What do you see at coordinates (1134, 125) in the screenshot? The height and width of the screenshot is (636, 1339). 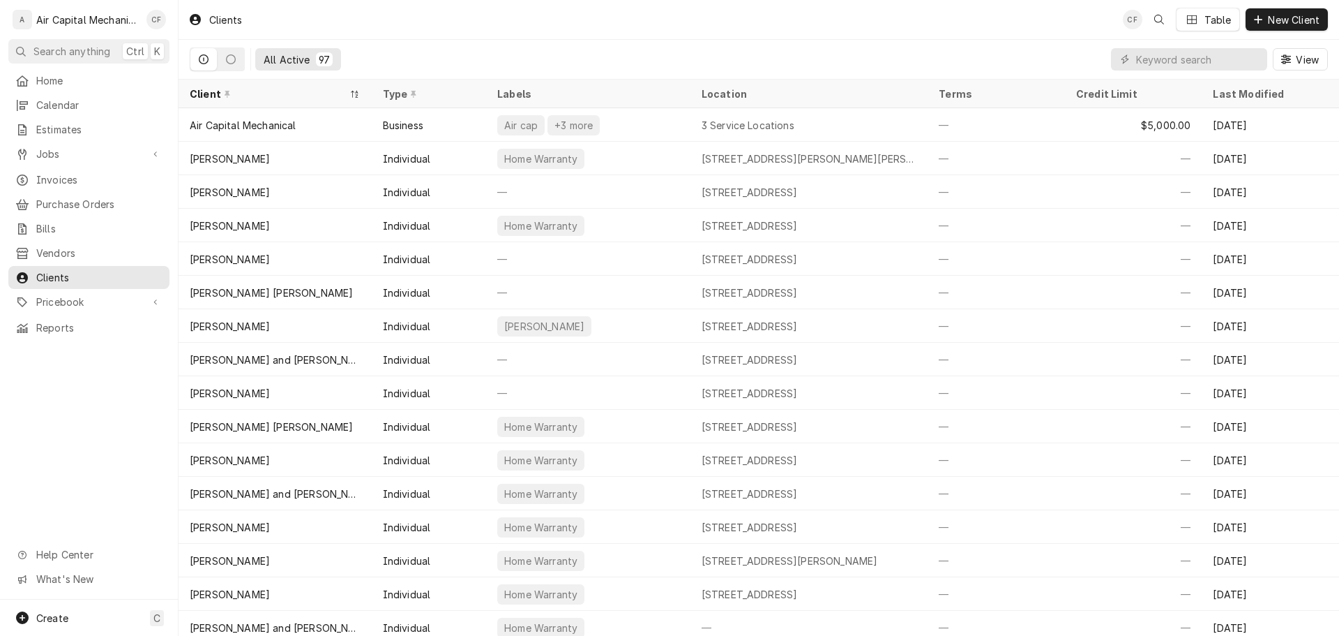 I see `div: $5,000.00` at bounding box center [1134, 125].